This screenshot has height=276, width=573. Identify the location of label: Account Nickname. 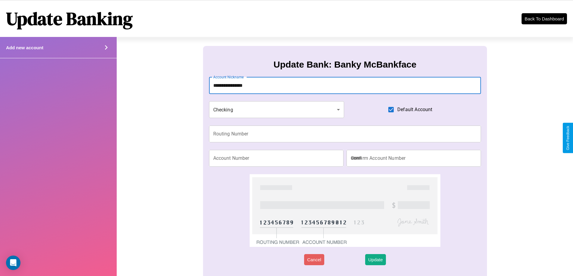
(228, 77).